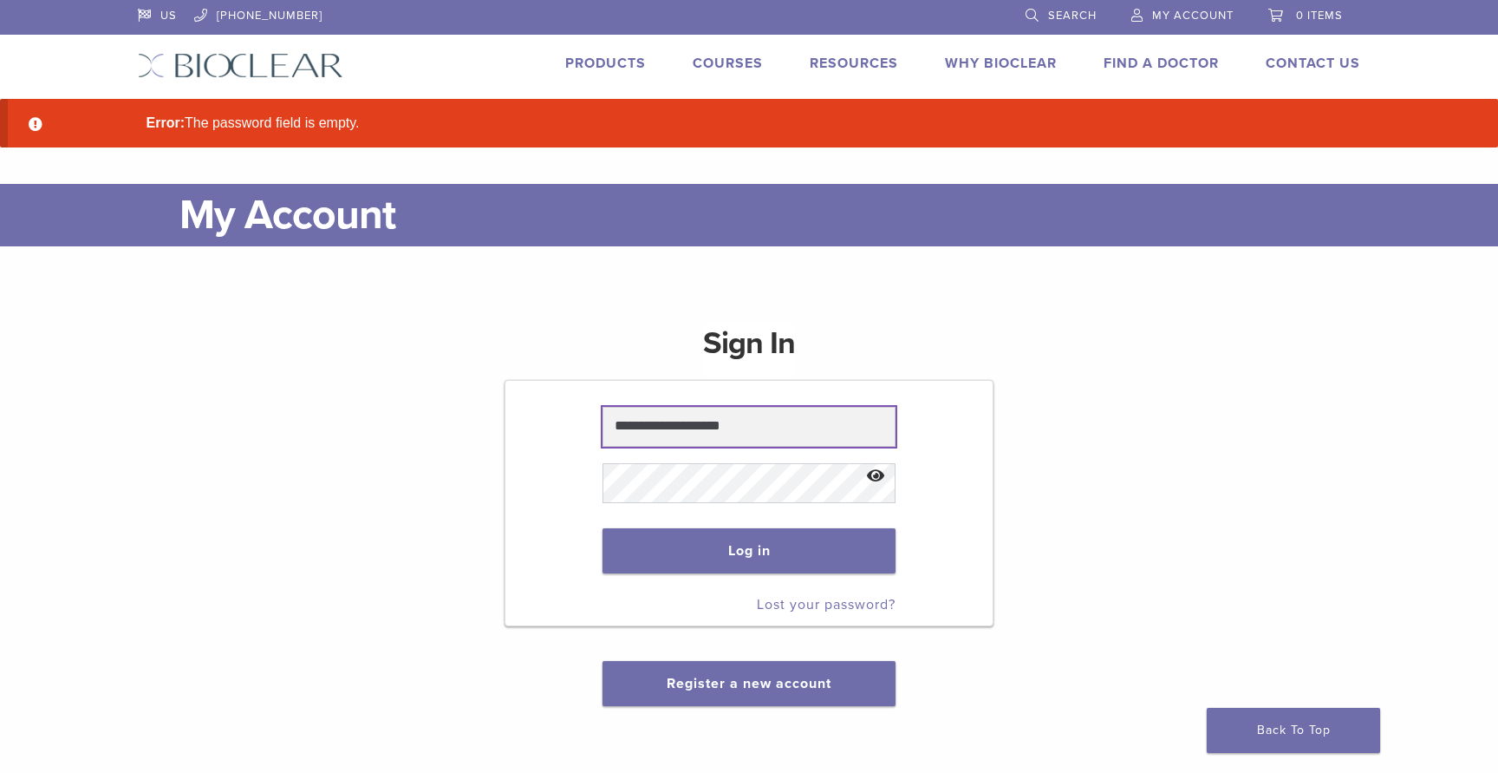 The image size is (1498, 773). I want to click on a: Courses, so click(728, 63).